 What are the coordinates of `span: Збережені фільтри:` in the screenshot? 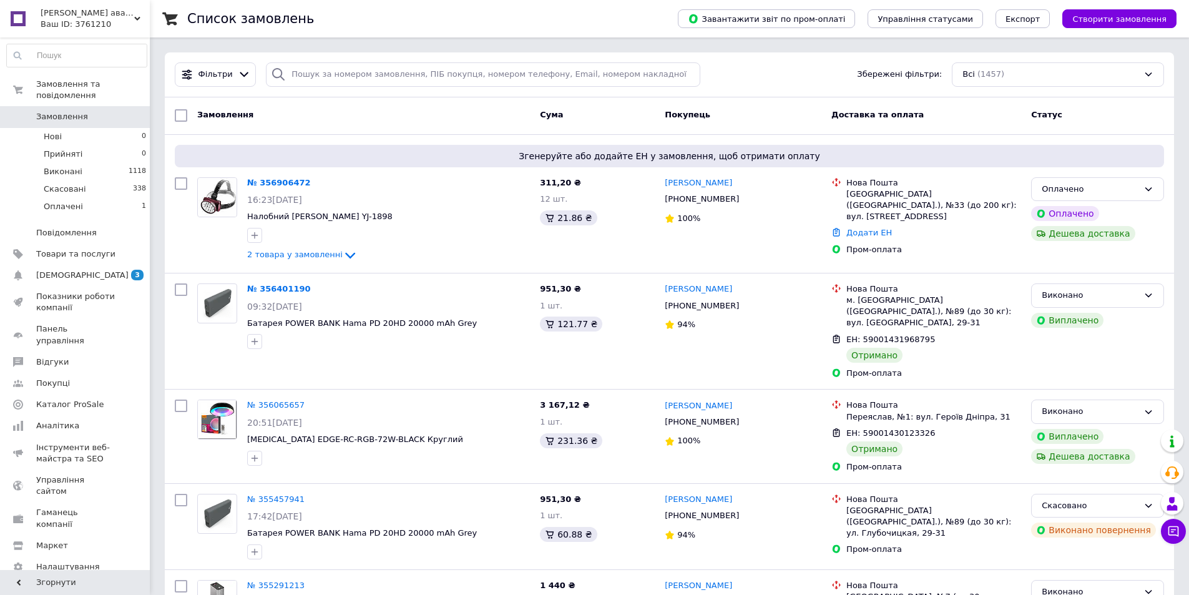 It's located at (900, 74).